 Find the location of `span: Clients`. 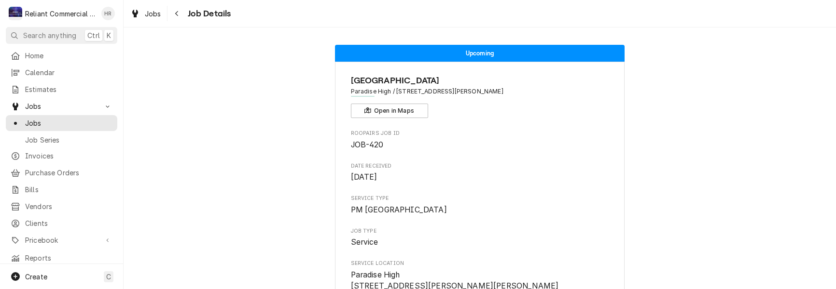

span: Clients is located at coordinates (69, 223).